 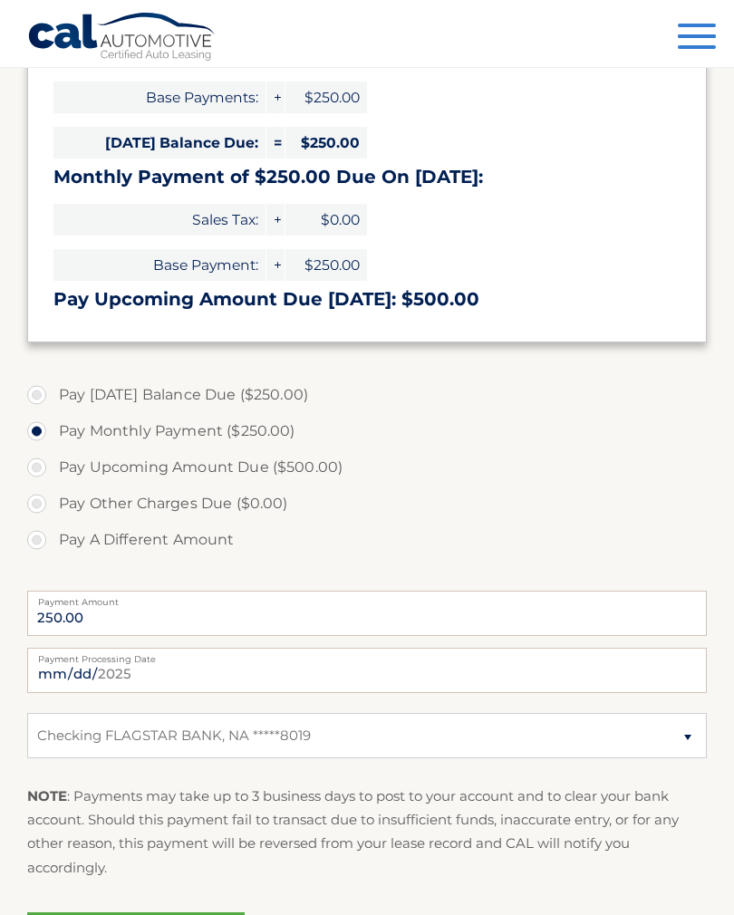 I want to click on label: Pay Upcoming Amount Due ($500.00), so click(x=367, y=467).